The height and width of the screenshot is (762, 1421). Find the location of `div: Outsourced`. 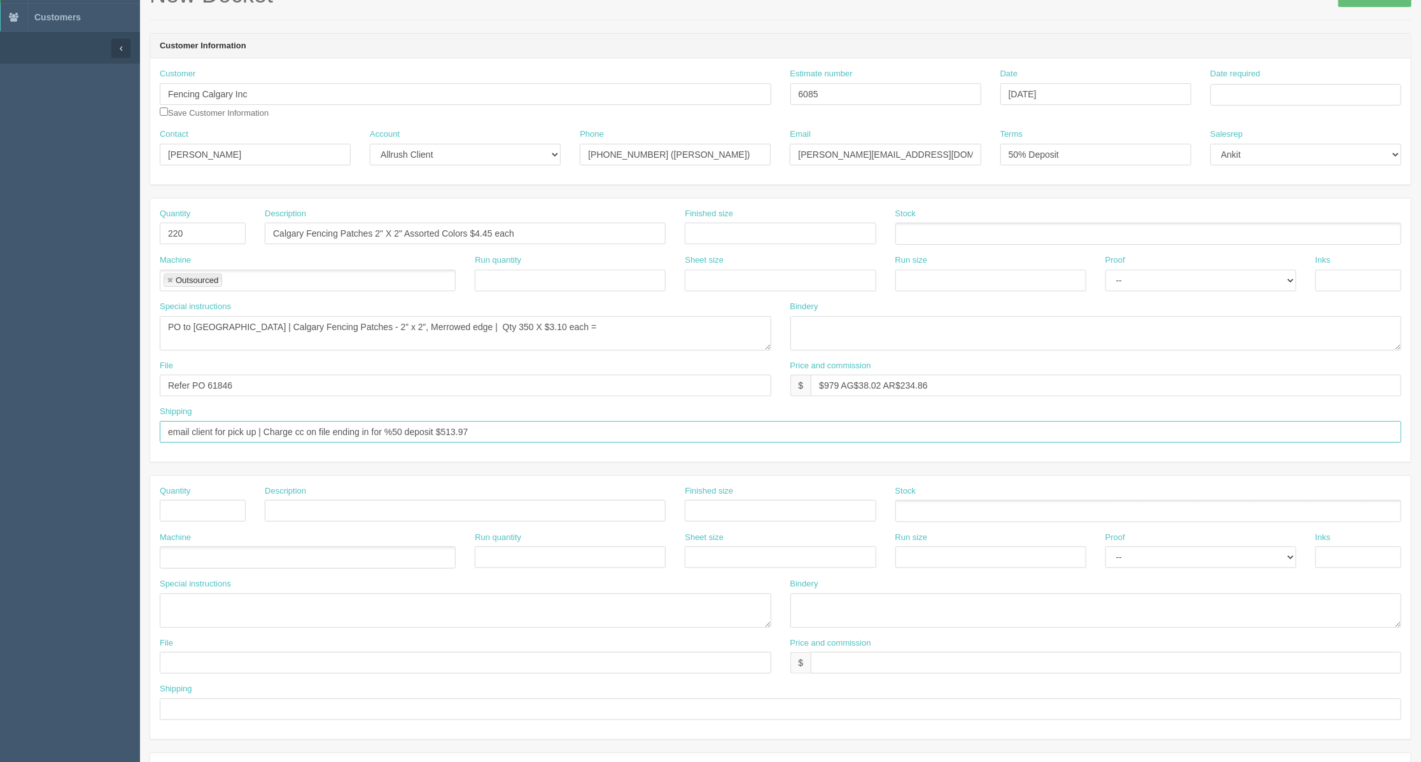

div: Outsourced is located at coordinates (197, 280).